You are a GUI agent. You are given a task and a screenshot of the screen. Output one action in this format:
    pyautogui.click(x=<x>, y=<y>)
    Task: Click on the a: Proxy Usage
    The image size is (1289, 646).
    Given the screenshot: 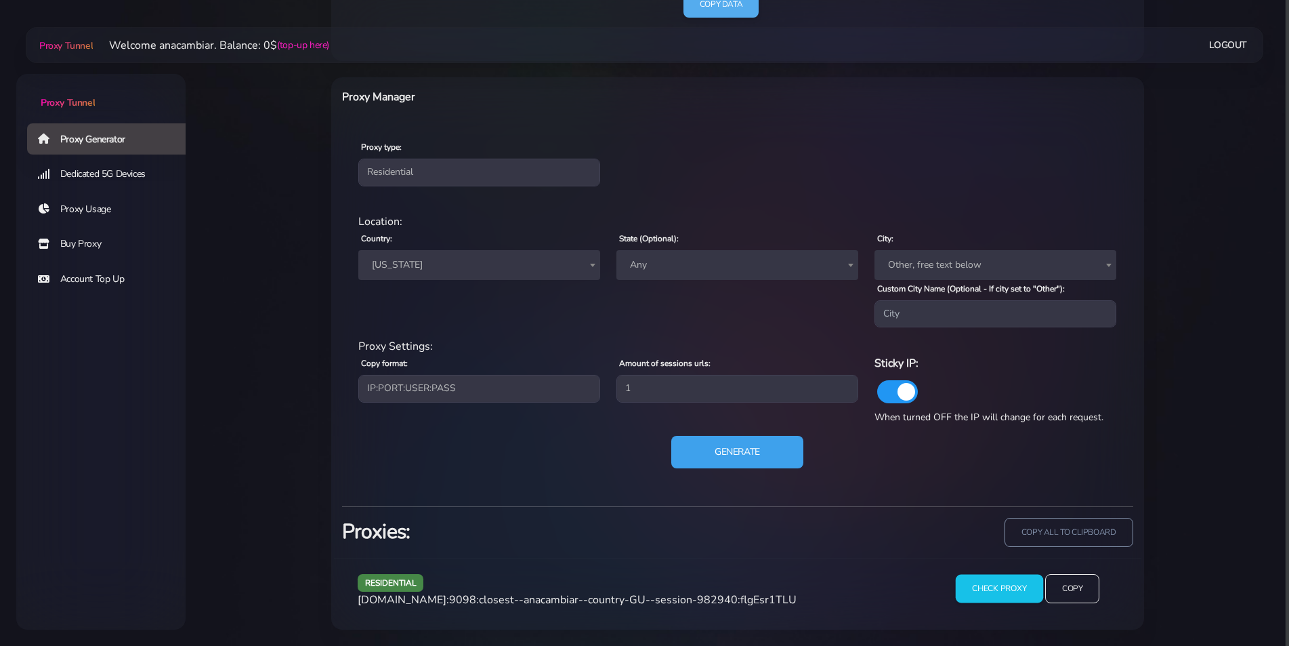 What is the action you would take?
    pyautogui.click(x=112, y=209)
    